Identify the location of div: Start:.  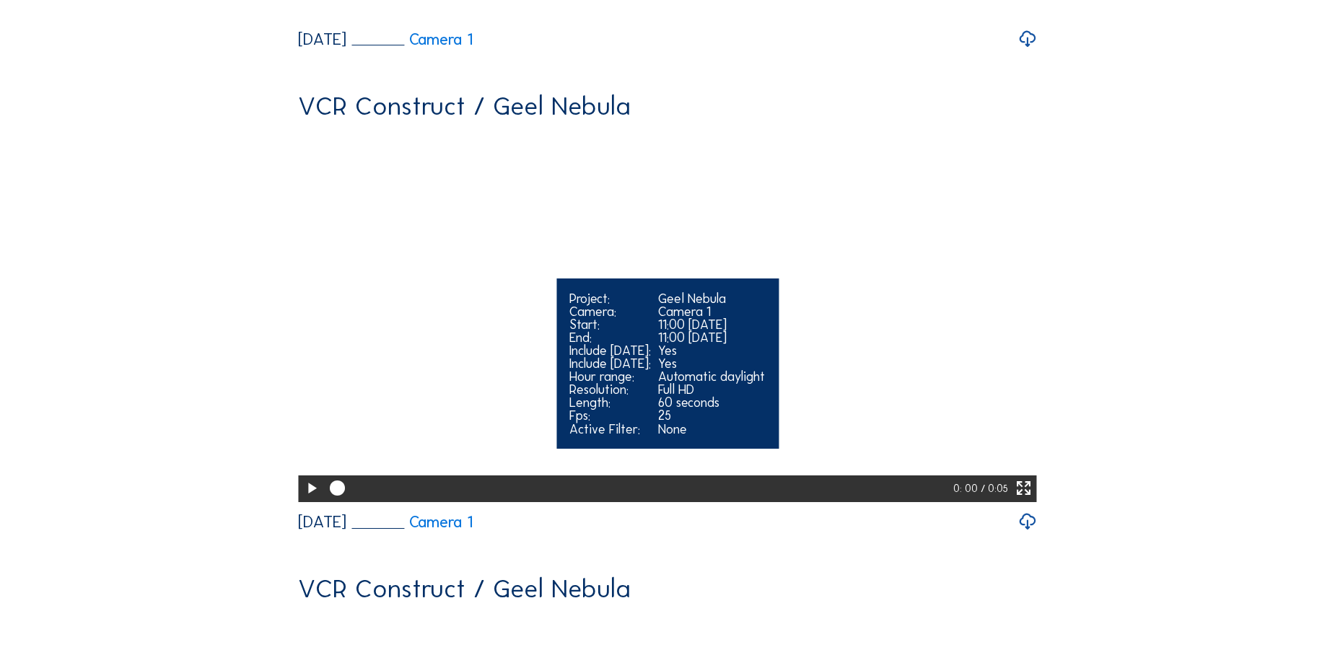
(610, 325).